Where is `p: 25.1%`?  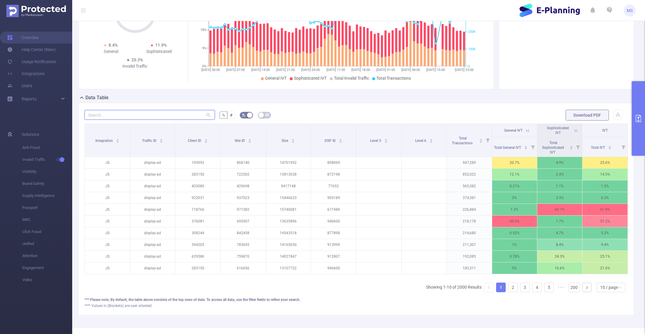 p: 25.1% is located at coordinates (605, 257).